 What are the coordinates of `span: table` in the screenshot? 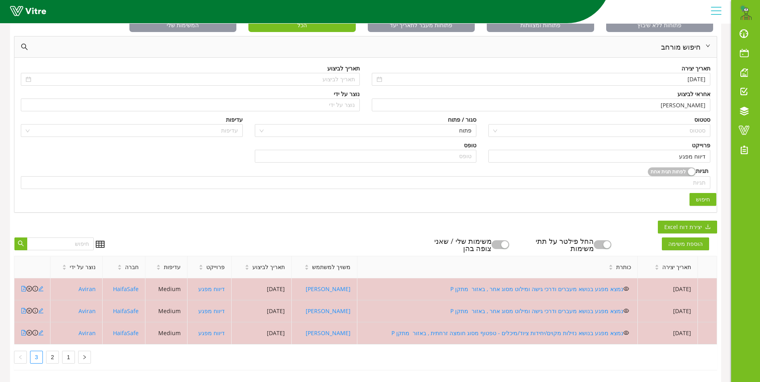 It's located at (100, 244).